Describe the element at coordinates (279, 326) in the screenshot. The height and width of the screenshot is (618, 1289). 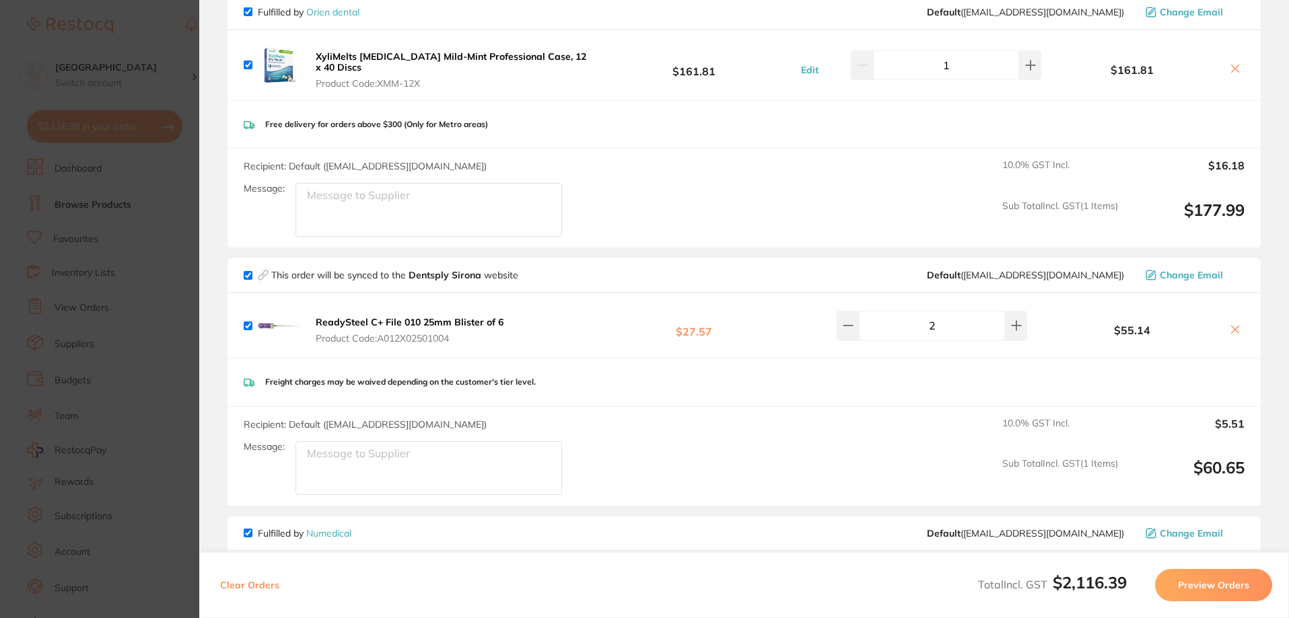
I see `img: cjVmNnUxMA` at that location.